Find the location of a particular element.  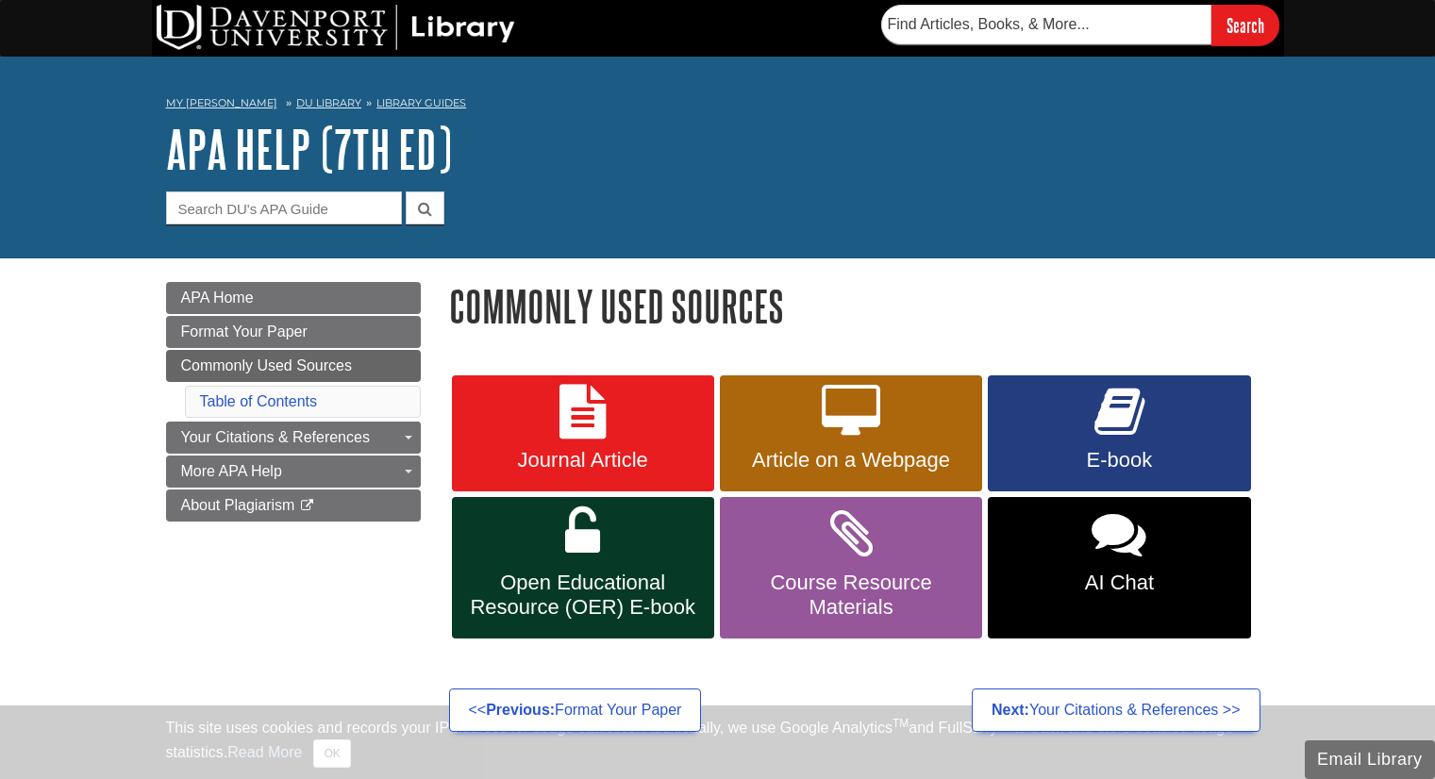

span: Article on a Webpage is located at coordinates (851, 460).